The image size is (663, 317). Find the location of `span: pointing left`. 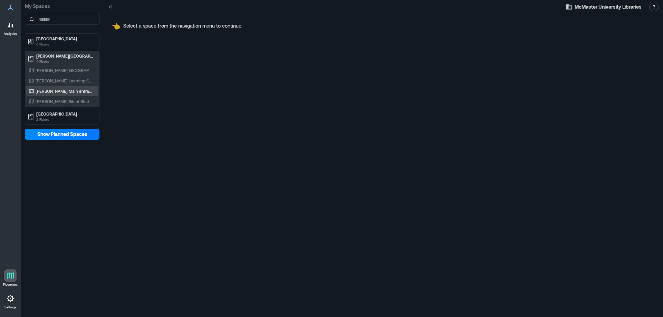

span: pointing left is located at coordinates (116, 26).